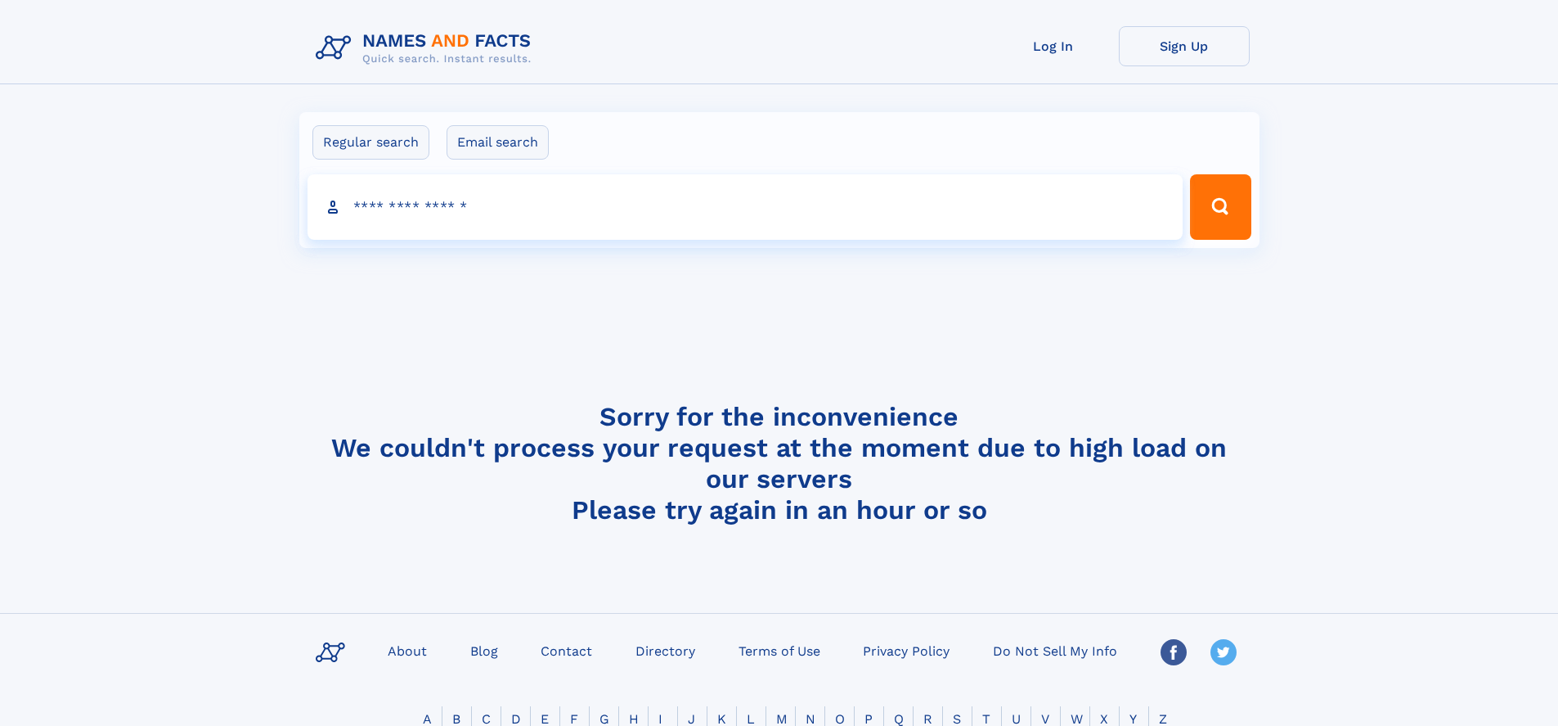 The image size is (1558, 726). Describe the element at coordinates (1224, 652) in the screenshot. I see `img: Twitter` at that location.